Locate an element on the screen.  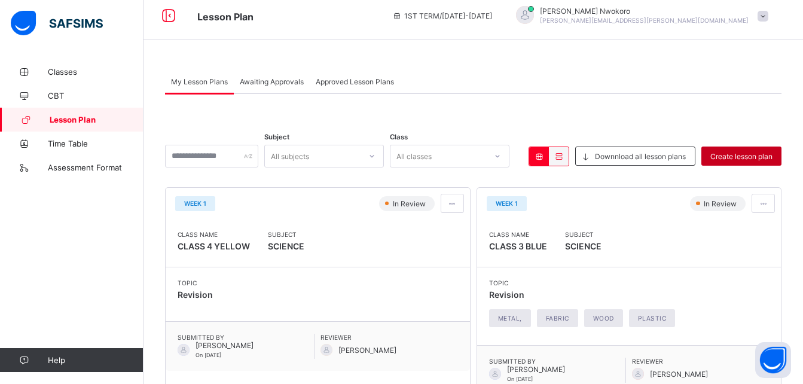
span: Create lesson plan is located at coordinates (742, 156).